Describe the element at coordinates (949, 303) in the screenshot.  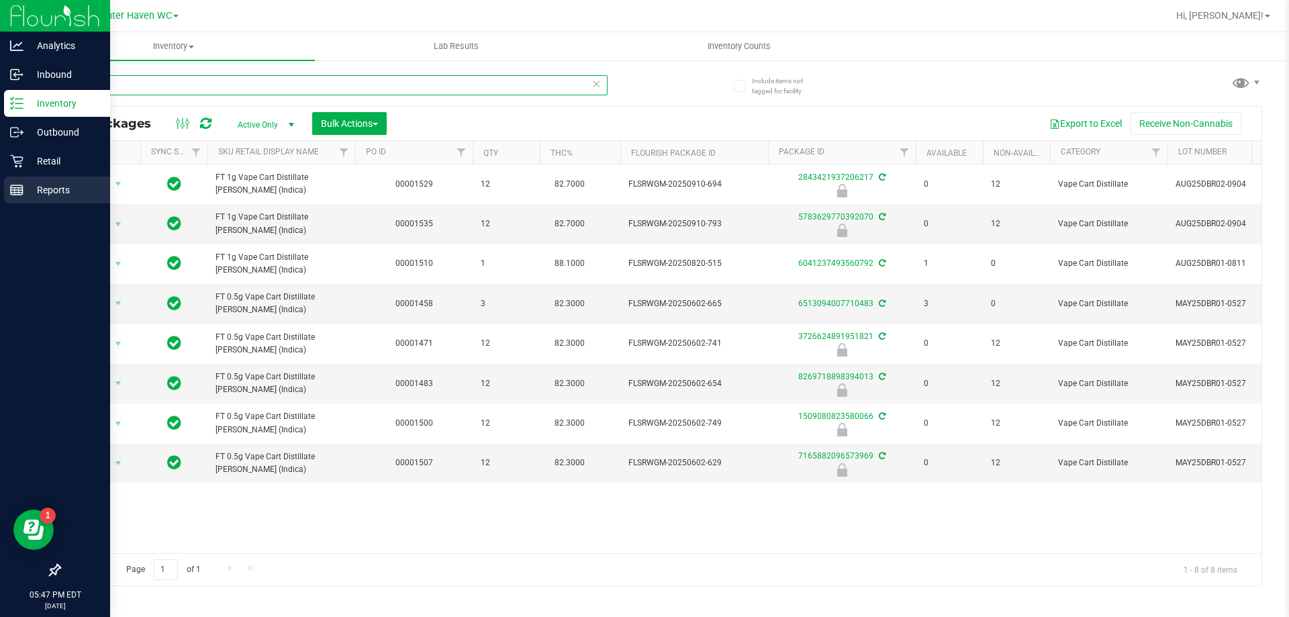
I see `span: 3` at that location.